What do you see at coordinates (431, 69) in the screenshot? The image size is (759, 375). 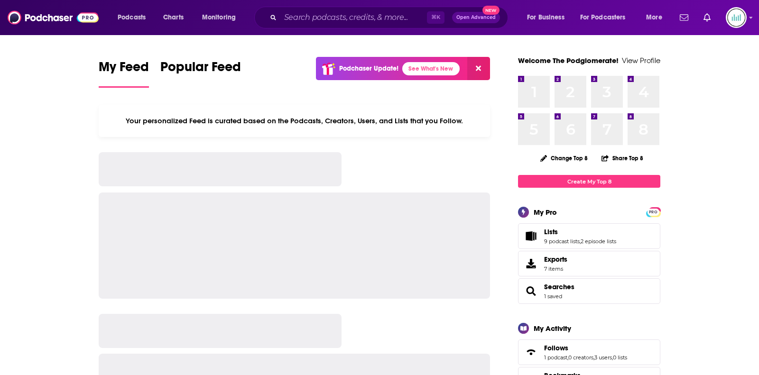 I see `a: See What's New` at bounding box center [431, 69].